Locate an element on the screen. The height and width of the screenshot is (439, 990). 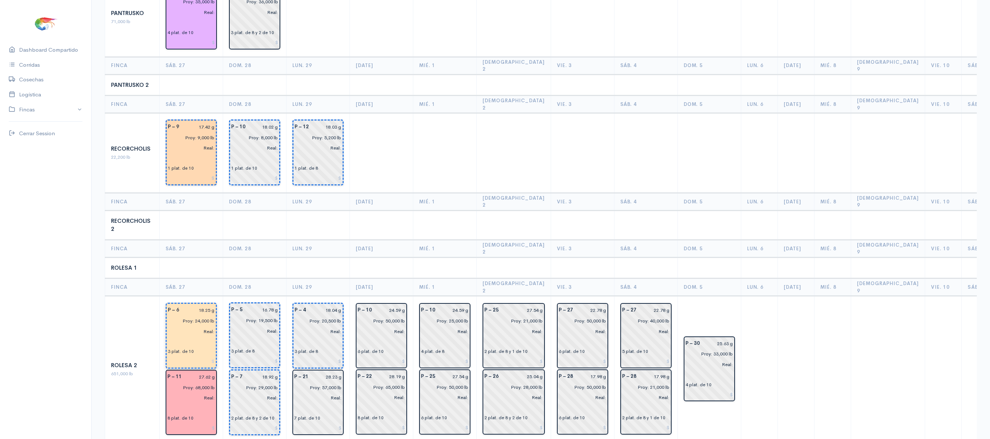
span: 71,000 lb is located at coordinates (121, 21).